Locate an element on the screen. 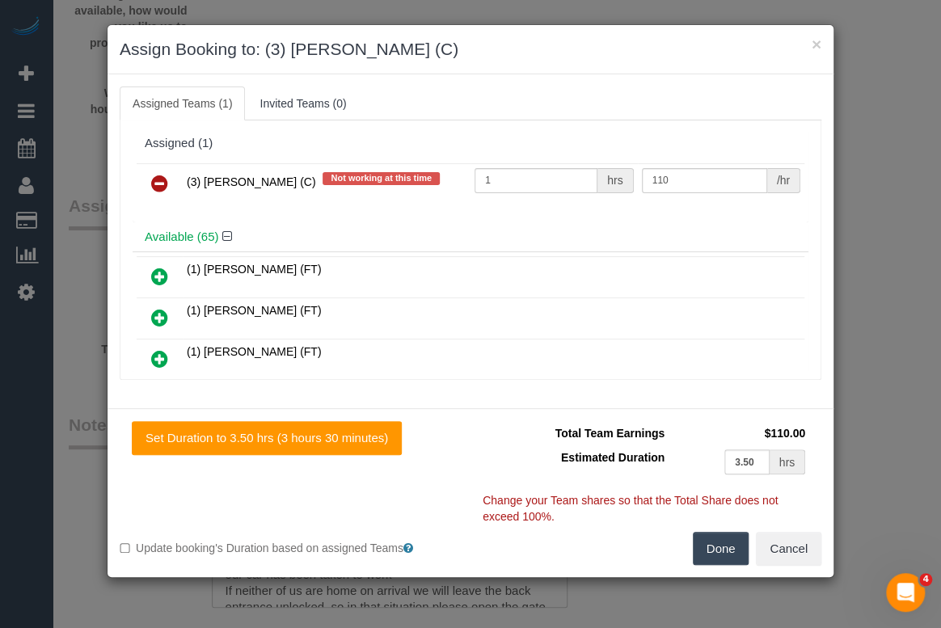 The image size is (941, 628). span: Estimated Duration is located at coordinates (613, 458).